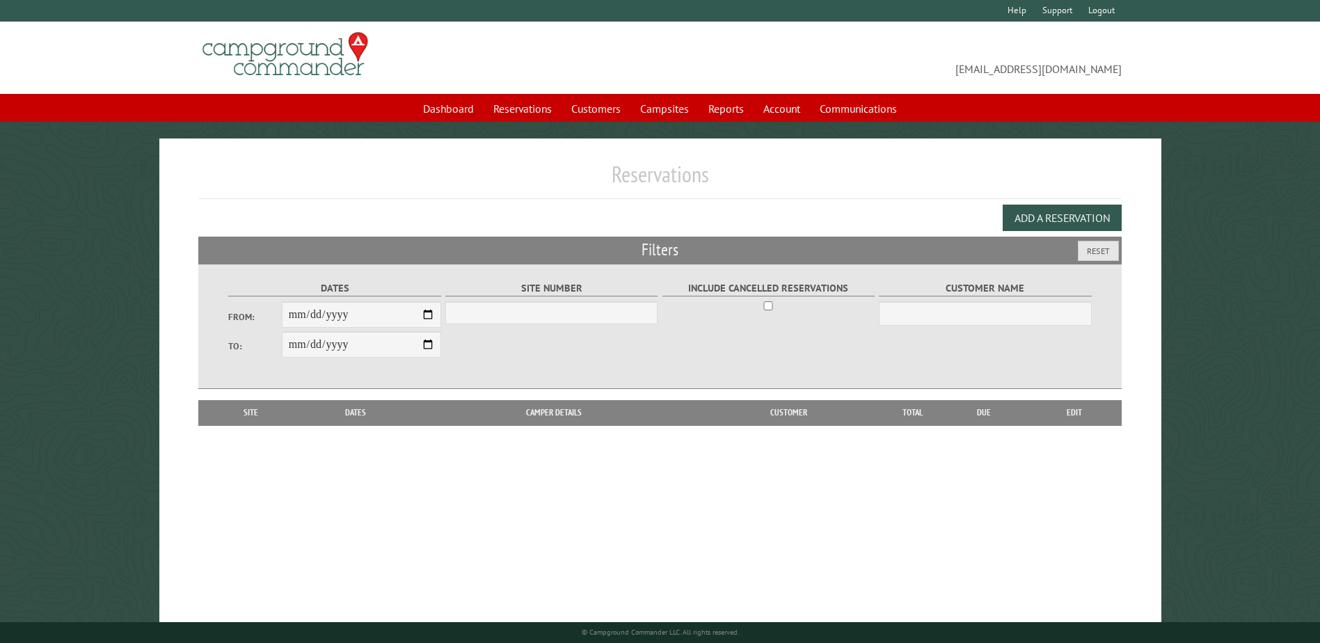  I want to click on button: Reset, so click(1098, 250).